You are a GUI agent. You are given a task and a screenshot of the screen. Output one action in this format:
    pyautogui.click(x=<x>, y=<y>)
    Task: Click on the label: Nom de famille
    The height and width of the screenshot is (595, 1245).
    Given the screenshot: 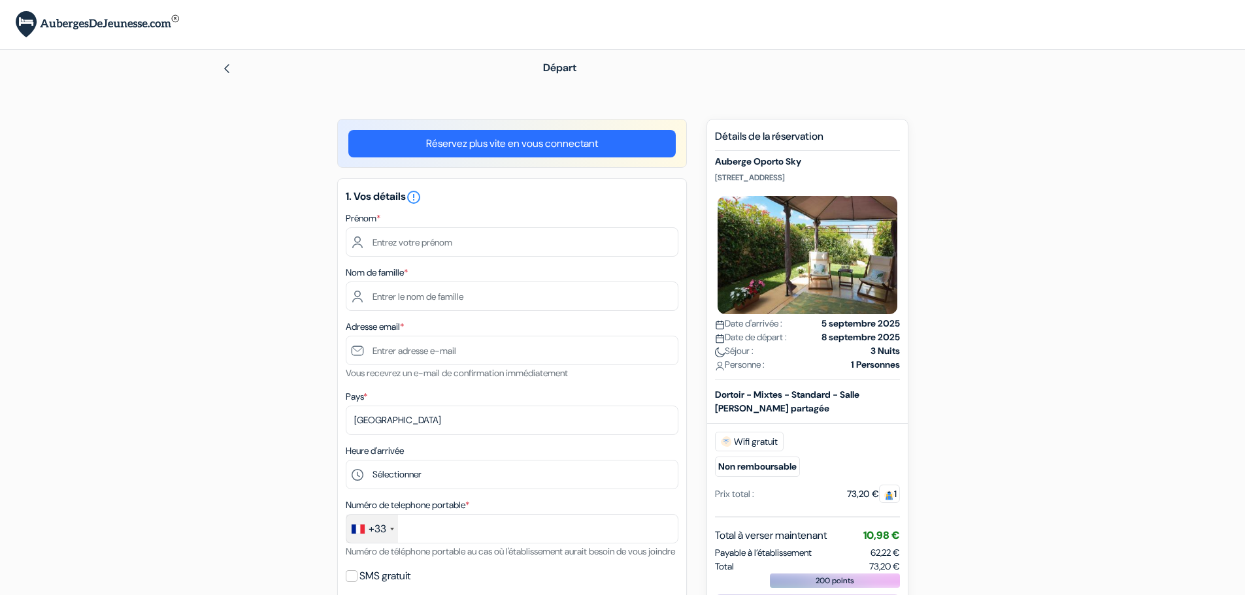 What is the action you would take?
    pyautogui.click(x=376, y=272)
    